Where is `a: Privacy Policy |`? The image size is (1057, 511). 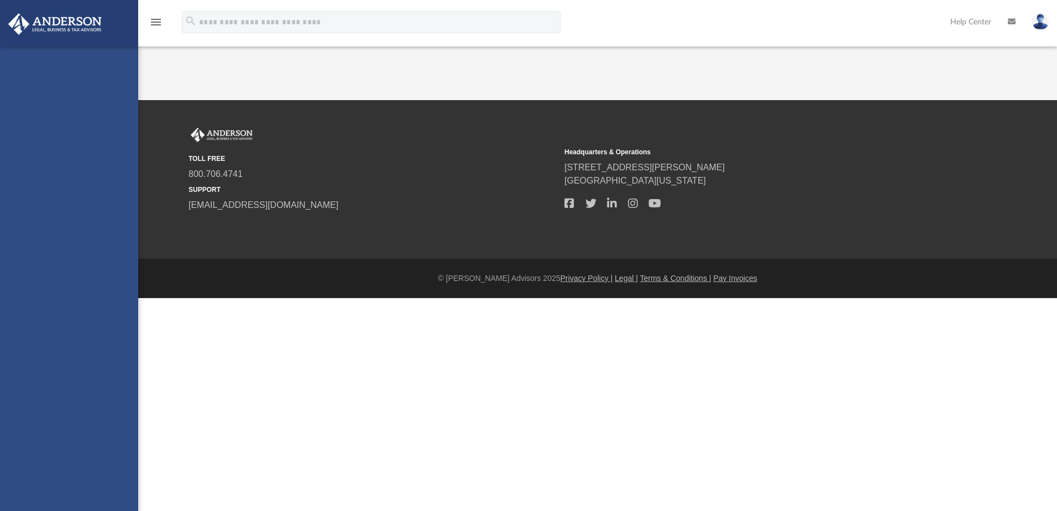 a: Privacy Policy | is located at coordinates (587, 278).